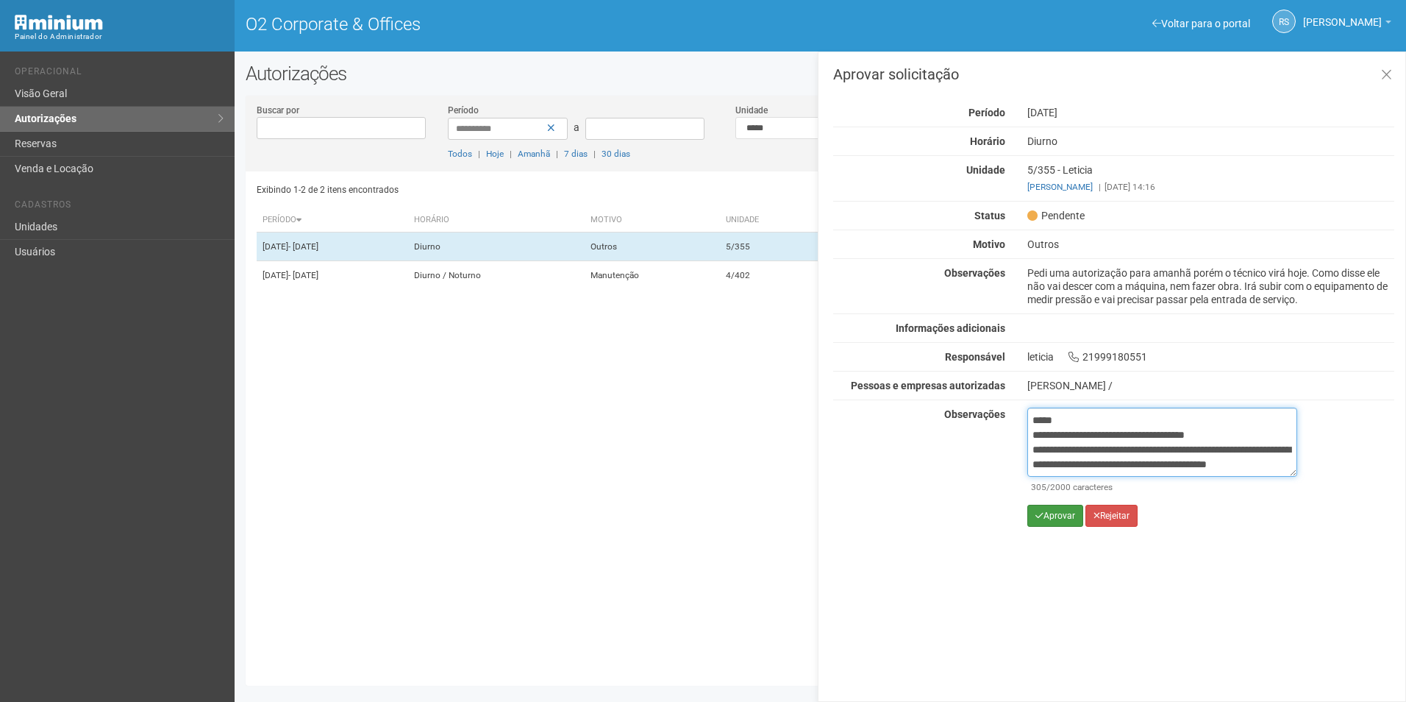 The image size is (1406, 702). Describe the element at coordinates (988, 141) in the screenshot. I see `strong: Horário` at that location.